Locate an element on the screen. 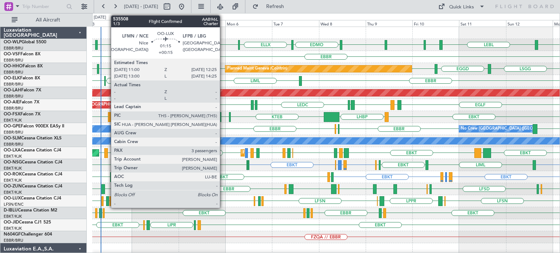 This screenshot has width=560, height=253. a: OO-LUXCessna Citation CJ4 is located at coordinates (32, 199).